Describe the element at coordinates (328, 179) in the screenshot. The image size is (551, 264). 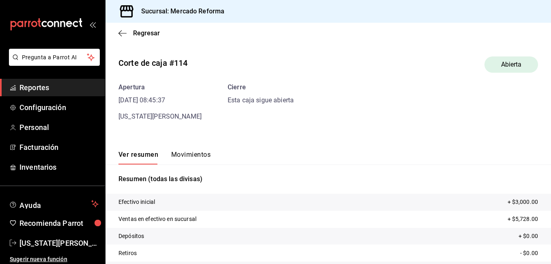
I see `p: Resumen (todas las divisas)` at that location.